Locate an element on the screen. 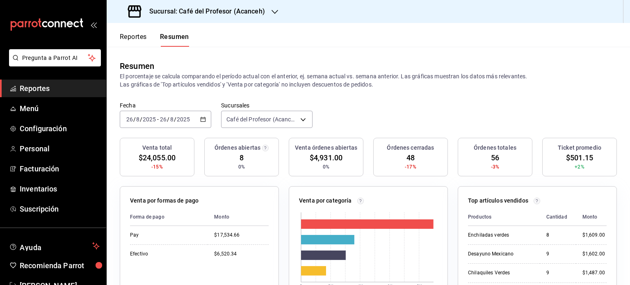  span: -17% is located at coordinates (410, 167).